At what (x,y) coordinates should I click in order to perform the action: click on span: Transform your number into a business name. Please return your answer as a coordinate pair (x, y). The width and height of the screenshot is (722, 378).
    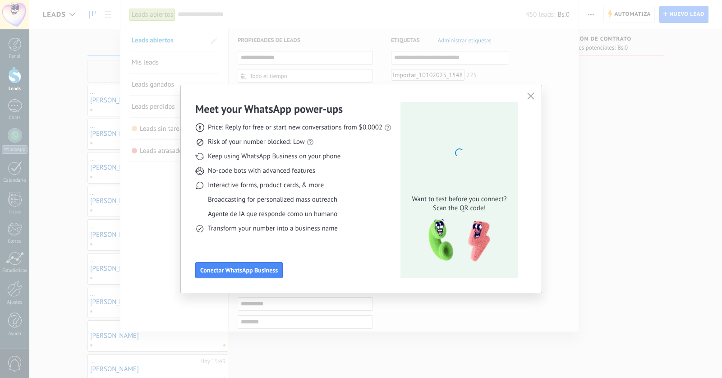
    Looking at the image, I should click on (273, 229).